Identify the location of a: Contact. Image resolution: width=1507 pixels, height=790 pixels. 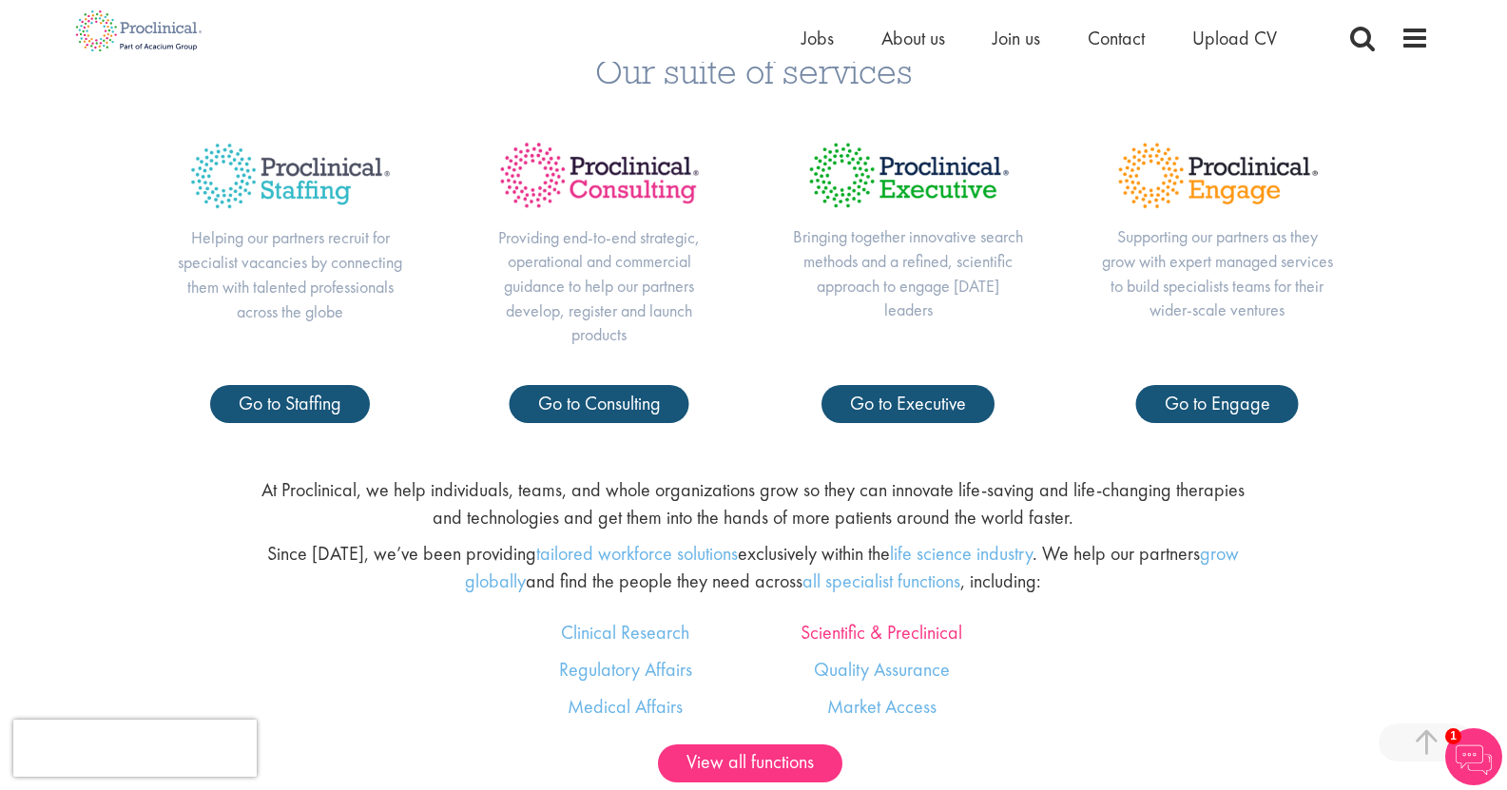
(1116, 38).